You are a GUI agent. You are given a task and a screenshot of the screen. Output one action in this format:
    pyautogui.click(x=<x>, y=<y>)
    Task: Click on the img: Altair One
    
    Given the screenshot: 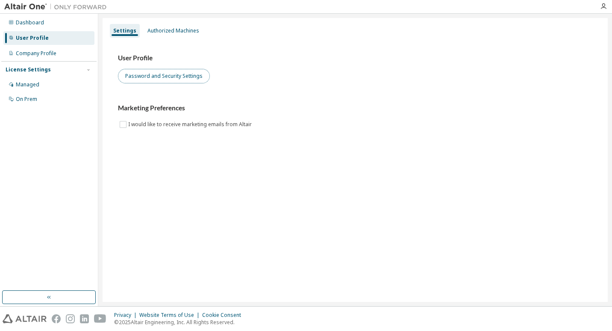 What is the action you would take?
    pyautogui.click(x=58, y=7)
    